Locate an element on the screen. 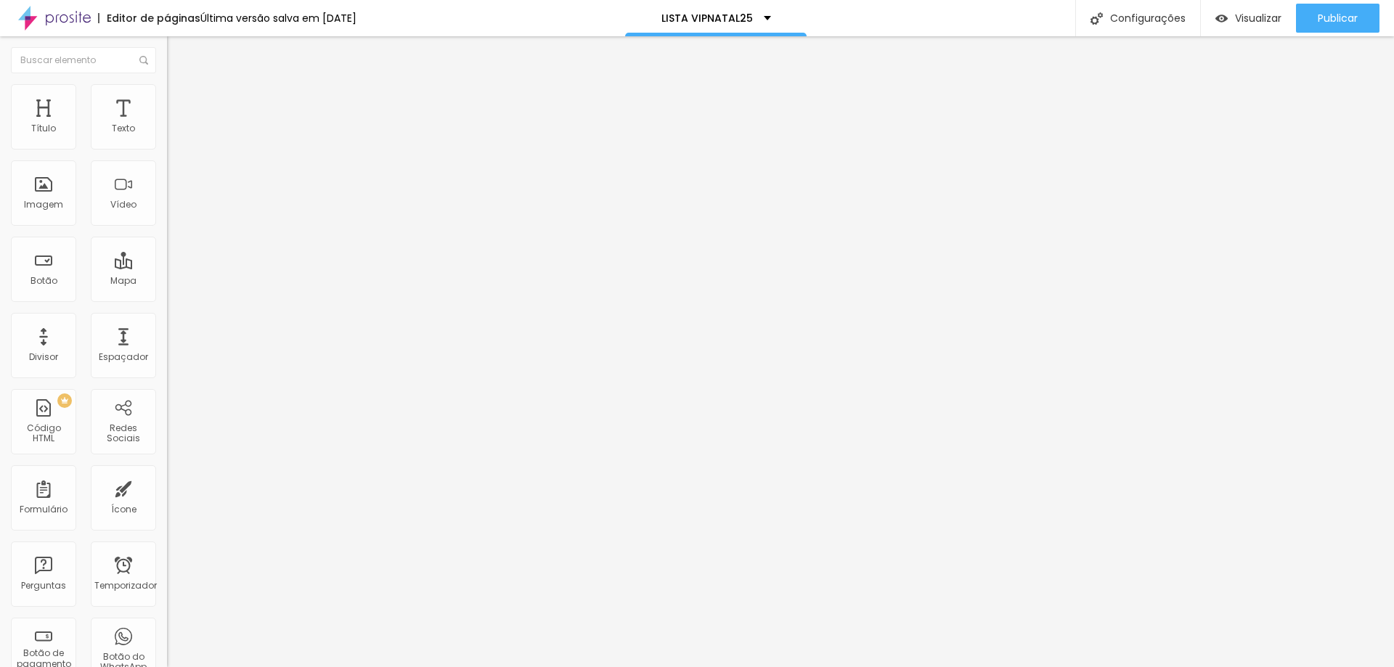 This screenshot has height=667, width=1394. font: Visualizar is located at coordinates (1258, 18).